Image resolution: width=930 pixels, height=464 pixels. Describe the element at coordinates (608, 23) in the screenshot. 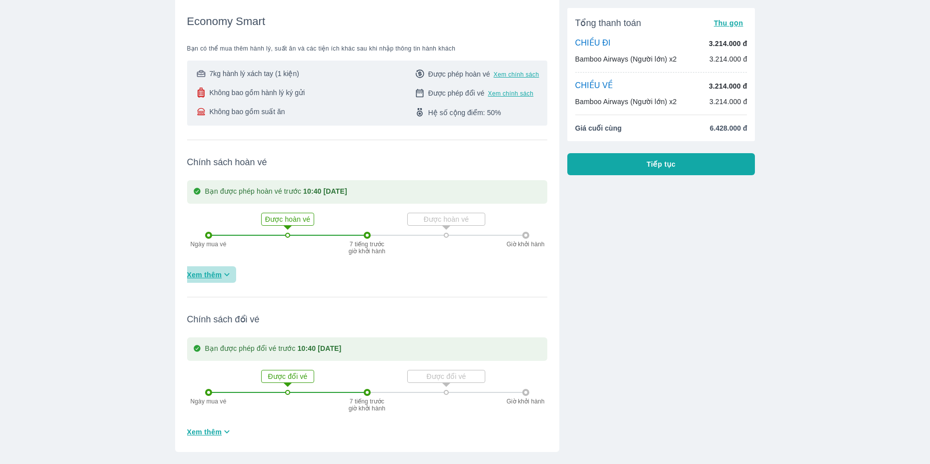

I see `span: Tổng thanh toán` at that location.